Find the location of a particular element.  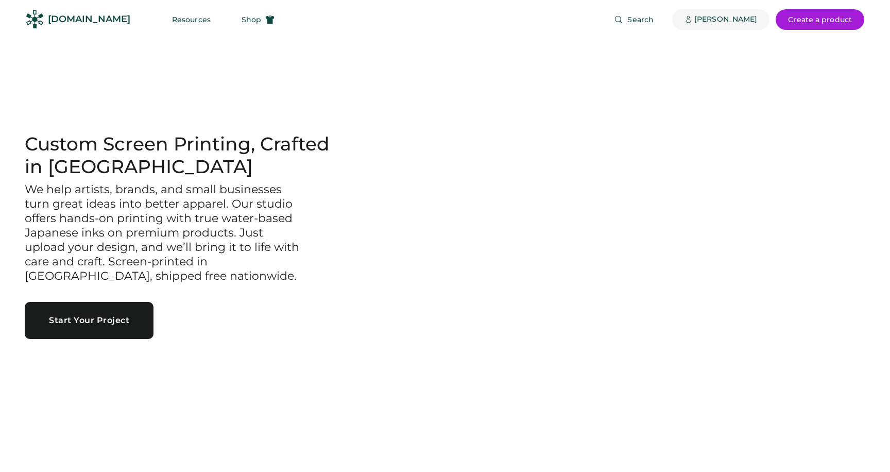

button: Start Your Project is located at coordinates (89, 320).